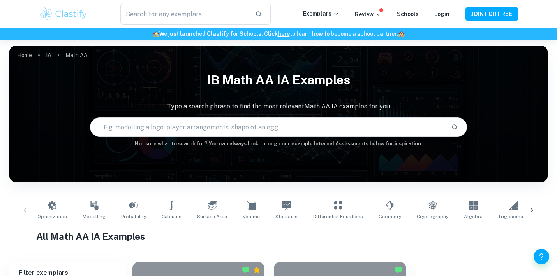 The height and width of the screenshot is (276, 557). I want to click on h6: Not sure what to search for? You can always look through our example Internal Assessments below f..., so click(278, 144).